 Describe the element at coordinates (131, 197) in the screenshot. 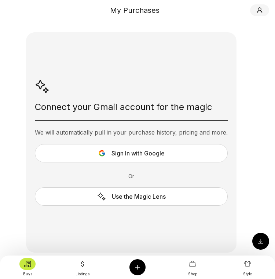

I see `a: Use the Magic Lens` at that location.